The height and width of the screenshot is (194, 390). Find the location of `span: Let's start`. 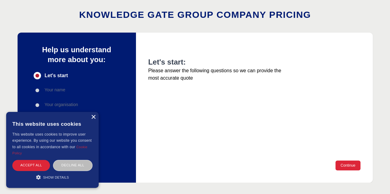

span: Let's start is located at coordinates (56, 76).